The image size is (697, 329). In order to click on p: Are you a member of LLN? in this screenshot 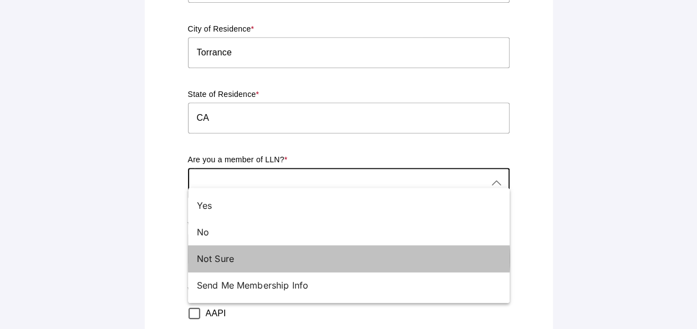, I will do `click(349, 160)`.